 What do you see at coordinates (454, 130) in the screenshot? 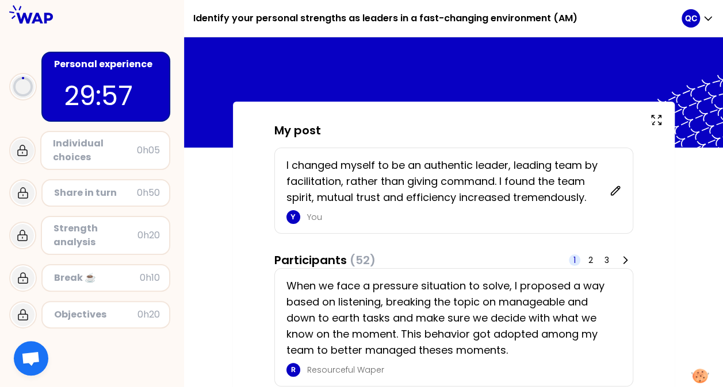
I see `h3: My post` at bounding box center [454, 130].